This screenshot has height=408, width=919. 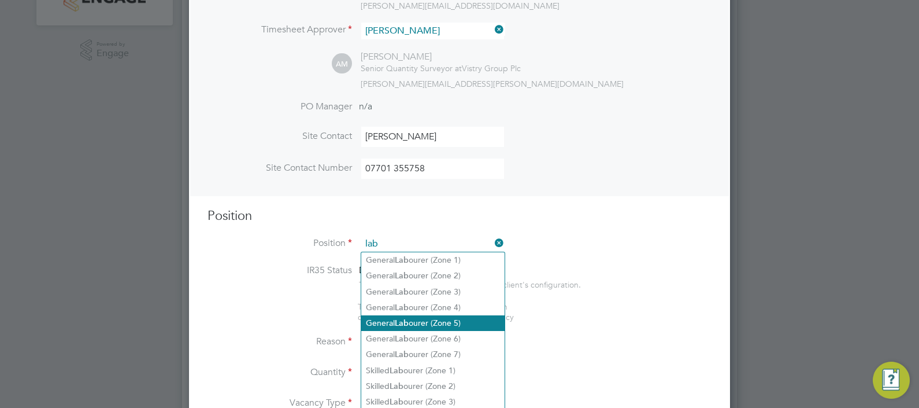 What do you see at coordinates (411, 68) in the screenshot?
I see `span: Senior Quantity Surveyor at` at bounding box center [411, 68].